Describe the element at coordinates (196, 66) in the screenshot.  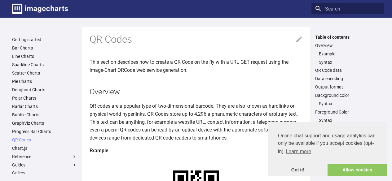
I see `p: This section describes how to create a QR Code on the fly with a URL GET request using the Image-...` at that location.